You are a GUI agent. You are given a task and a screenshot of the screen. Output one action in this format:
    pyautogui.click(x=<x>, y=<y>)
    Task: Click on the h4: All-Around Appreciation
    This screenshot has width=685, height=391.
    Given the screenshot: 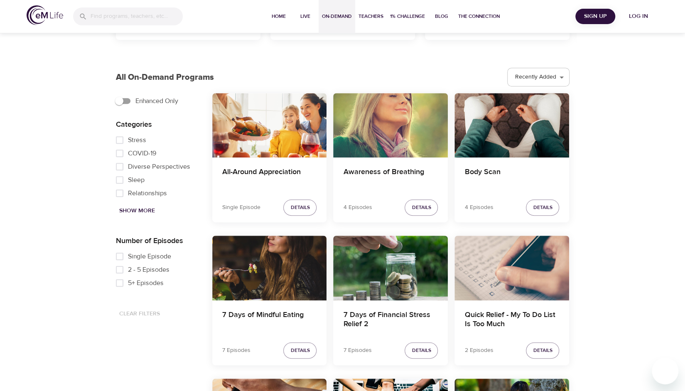 What is the action you would take?
    pyautogui.click(x=269, y=177)
    